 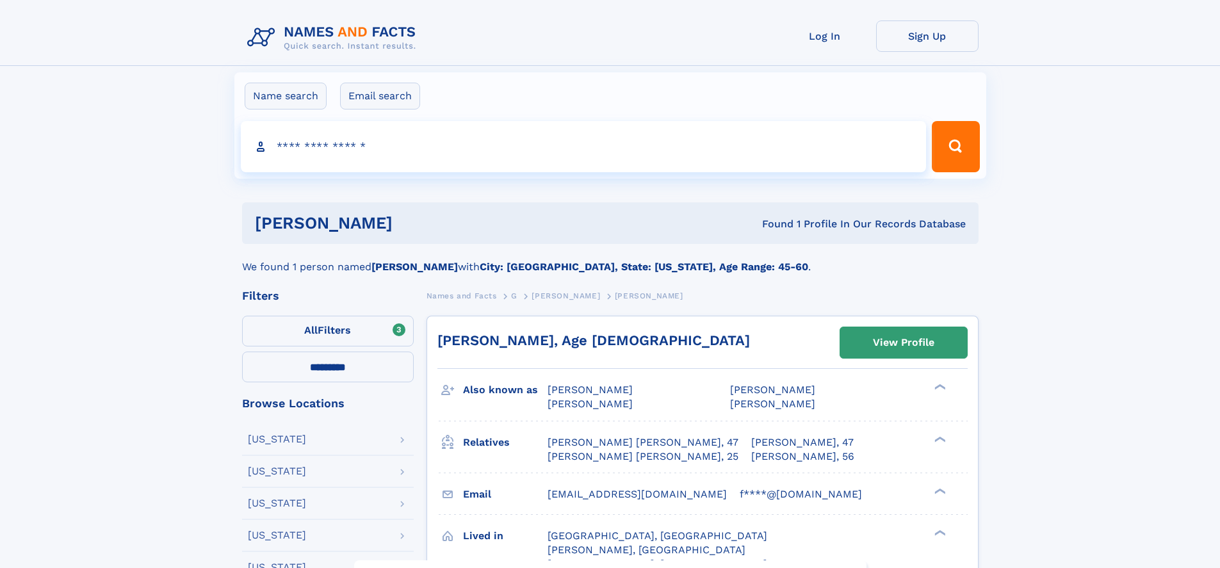 What do you see at coordinates (903, 343) in the screenshot?
I see `div: View Profile` at bounding box center [903, 343].